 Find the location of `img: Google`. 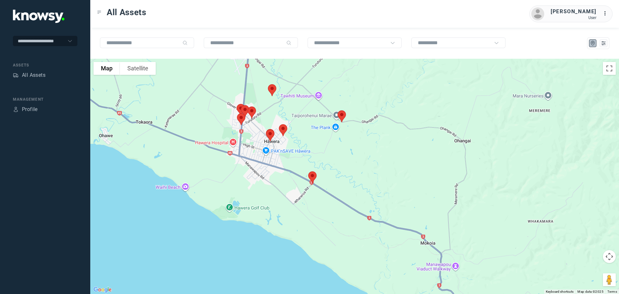

img: Google is located at coordinates (102, 289).